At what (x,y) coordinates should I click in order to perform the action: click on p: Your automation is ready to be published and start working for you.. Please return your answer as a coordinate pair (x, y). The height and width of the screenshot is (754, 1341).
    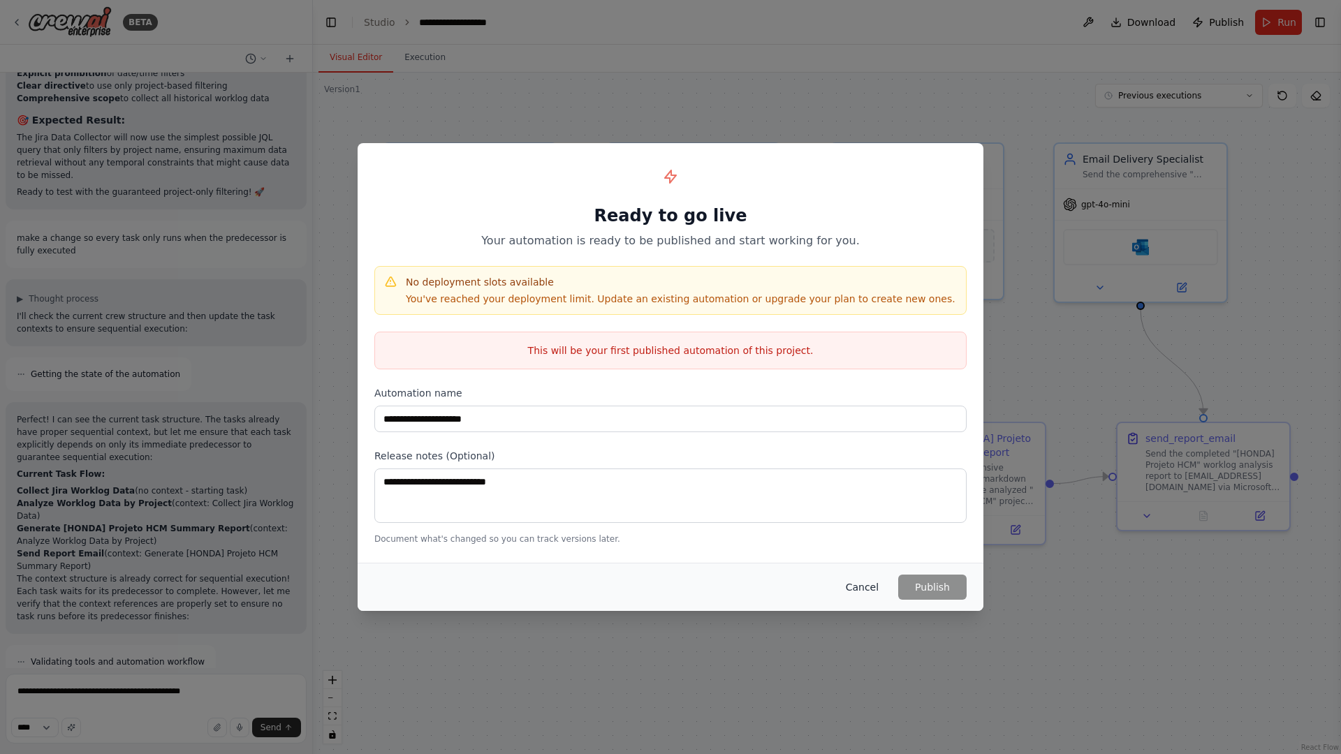
    Looking at the image, I should click on (671, 241).